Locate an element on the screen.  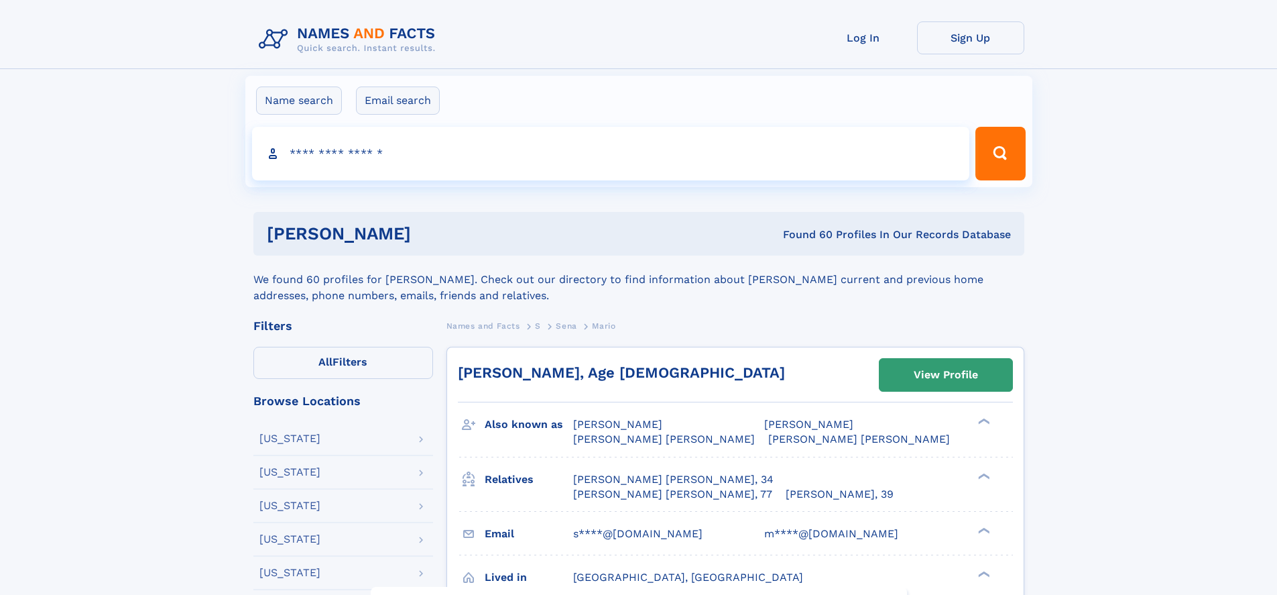
h3: Relatives is located at coordinates (529, 479).